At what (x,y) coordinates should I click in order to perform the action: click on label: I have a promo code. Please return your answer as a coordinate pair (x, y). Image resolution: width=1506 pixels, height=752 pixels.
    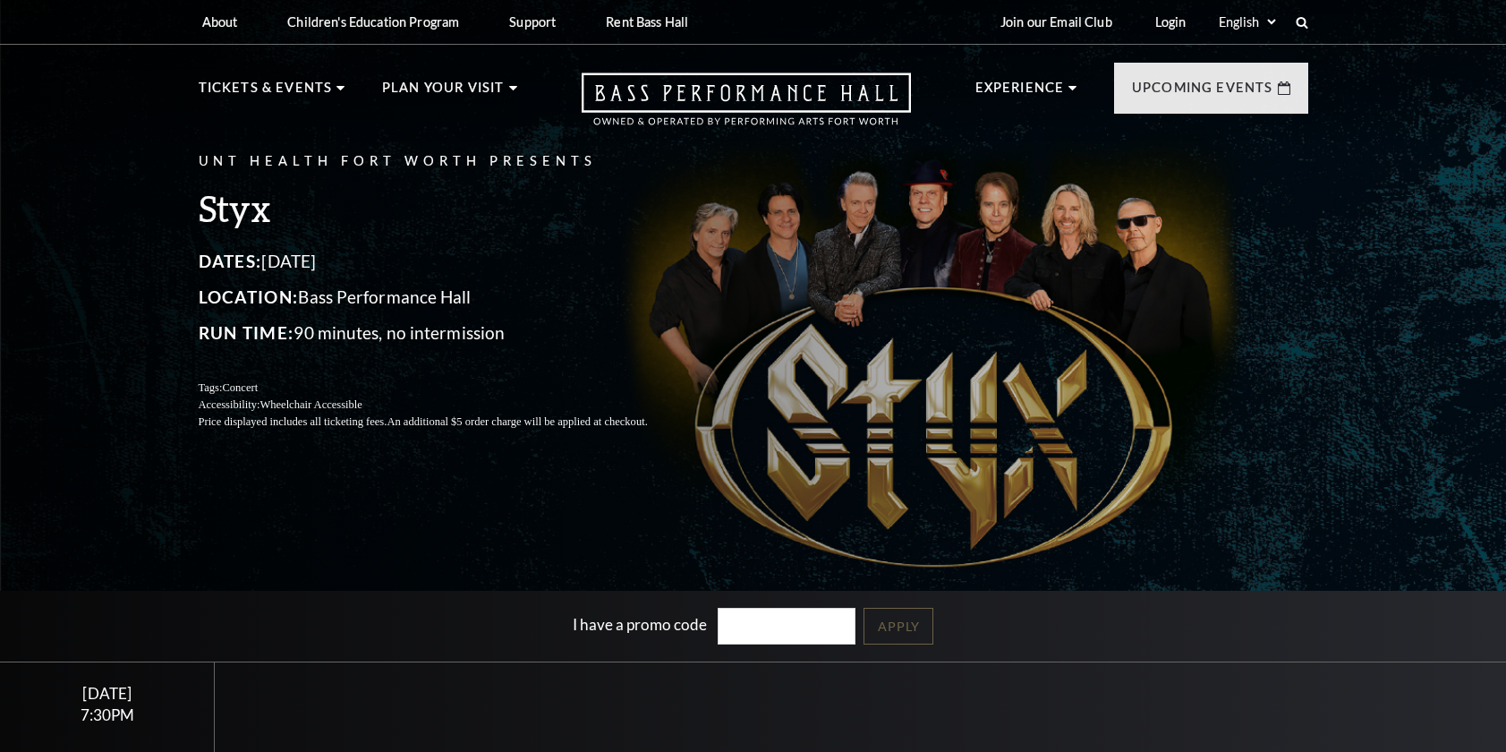
    Looking at the image, I should click on (640, 624).